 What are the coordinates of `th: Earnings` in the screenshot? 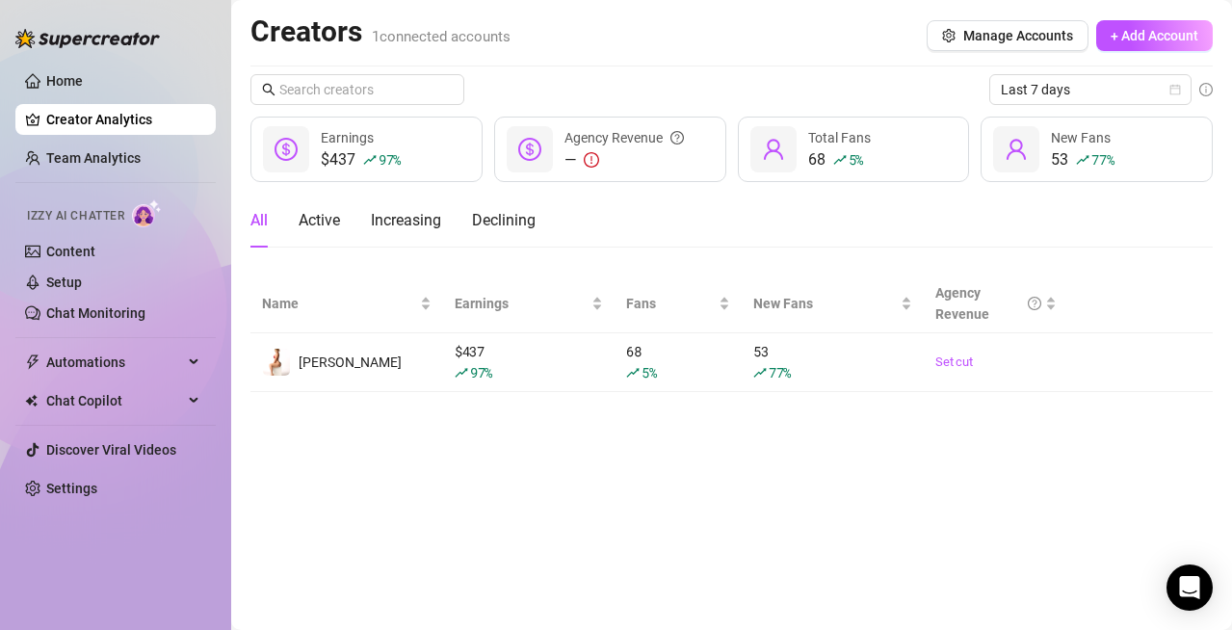 It's located at (529, 303).